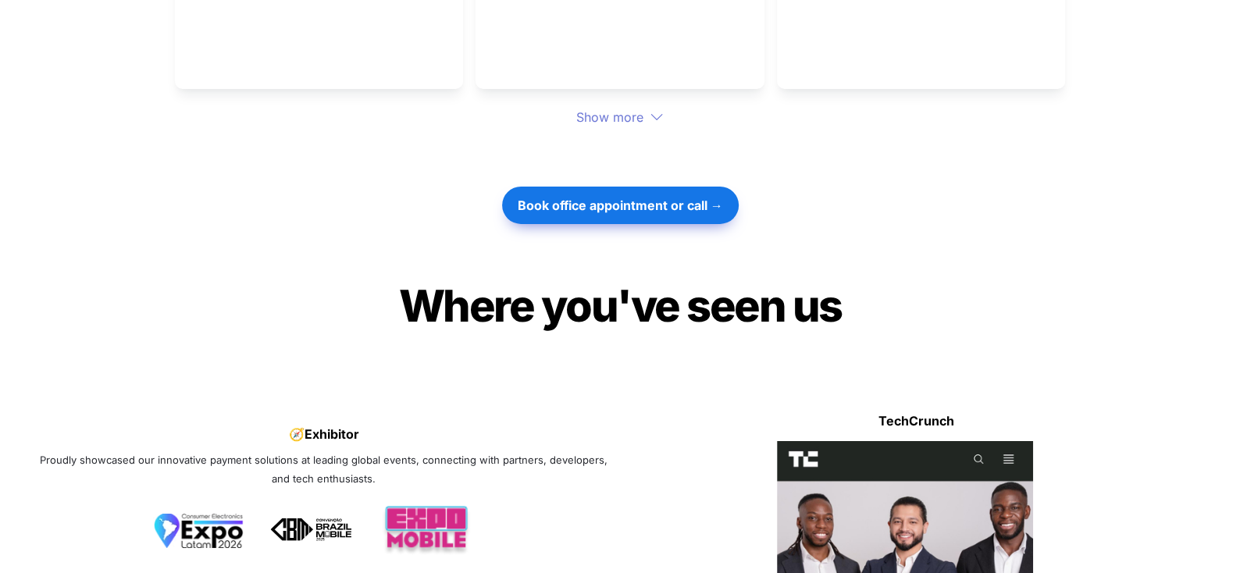 The height and width of the screenshot is (573, 1240). Describe the element at coordinates (620, 306) in the screenshot. I see `span: Where you've seen us` at that location.